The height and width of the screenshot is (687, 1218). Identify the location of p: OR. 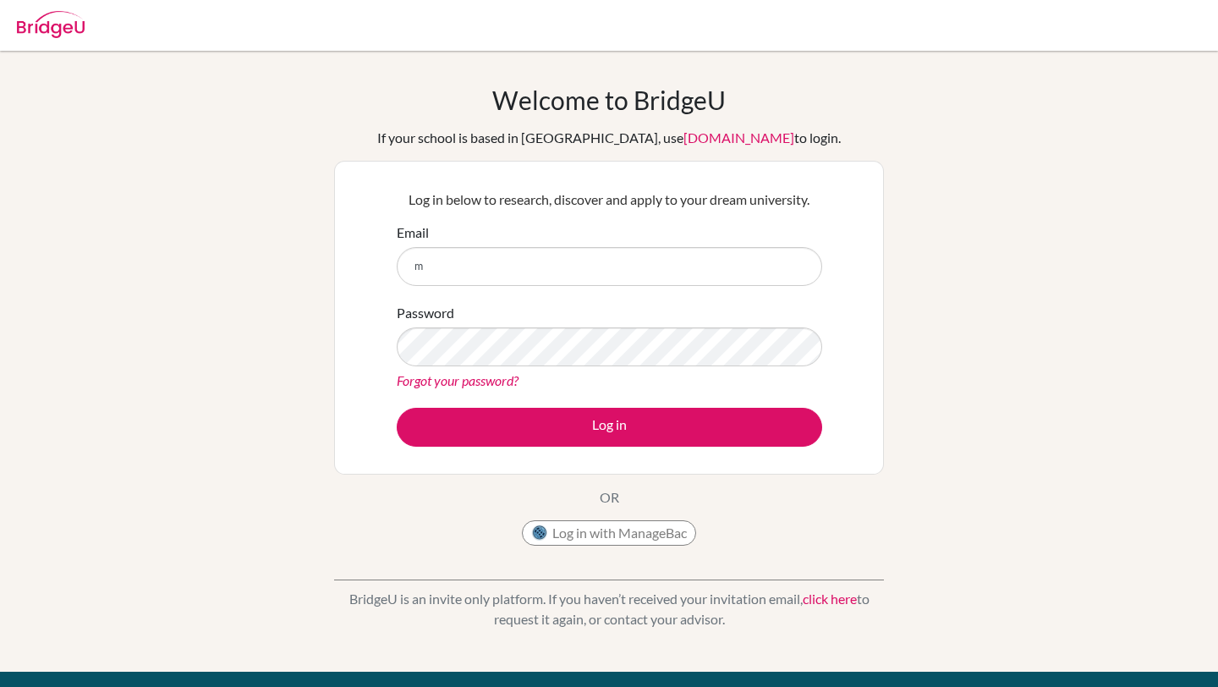
(609, 497).